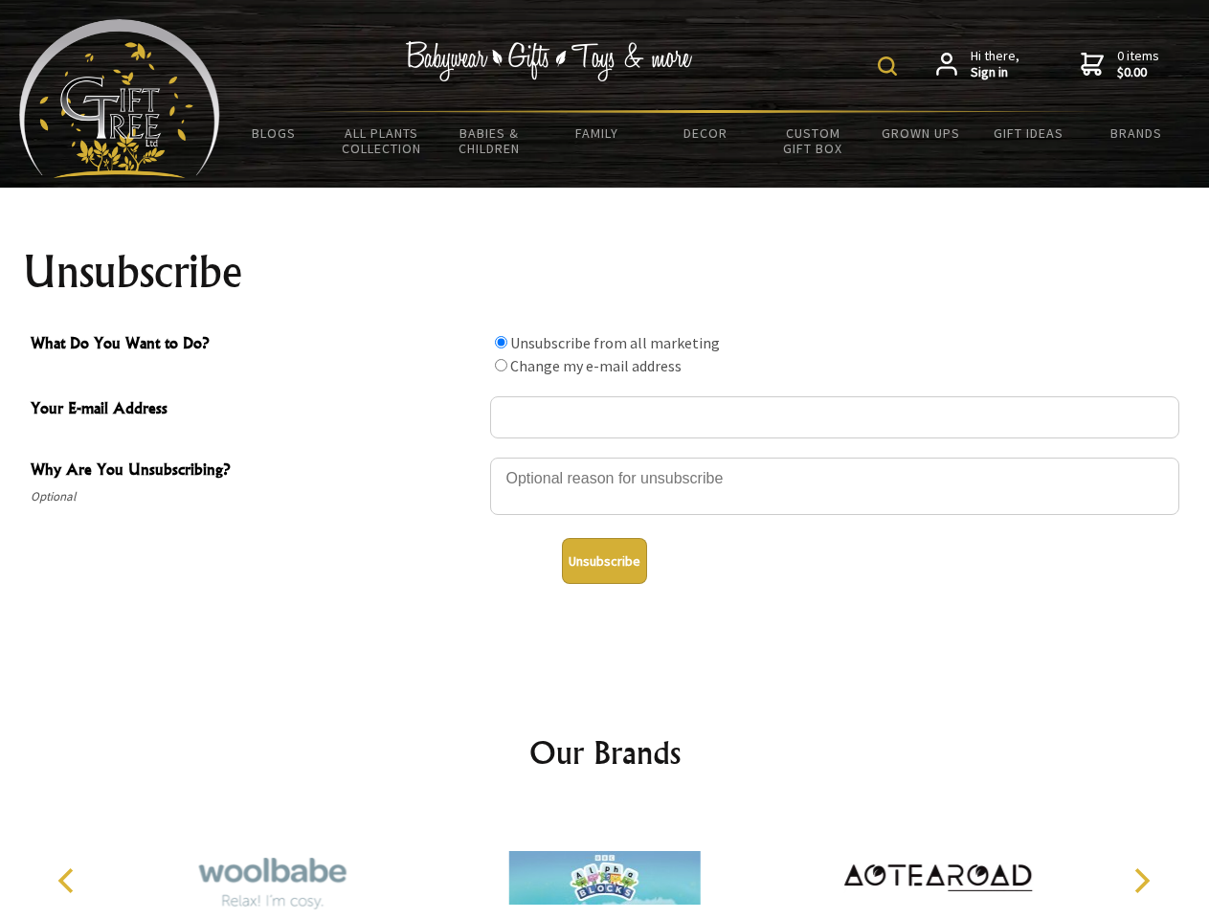 The image size is (1209, 919). What do you see at coordinates (550, 61) in the screenshot?
I see `img: Babywear - Gifts - Toys & more` at bounding box center [550, 61].